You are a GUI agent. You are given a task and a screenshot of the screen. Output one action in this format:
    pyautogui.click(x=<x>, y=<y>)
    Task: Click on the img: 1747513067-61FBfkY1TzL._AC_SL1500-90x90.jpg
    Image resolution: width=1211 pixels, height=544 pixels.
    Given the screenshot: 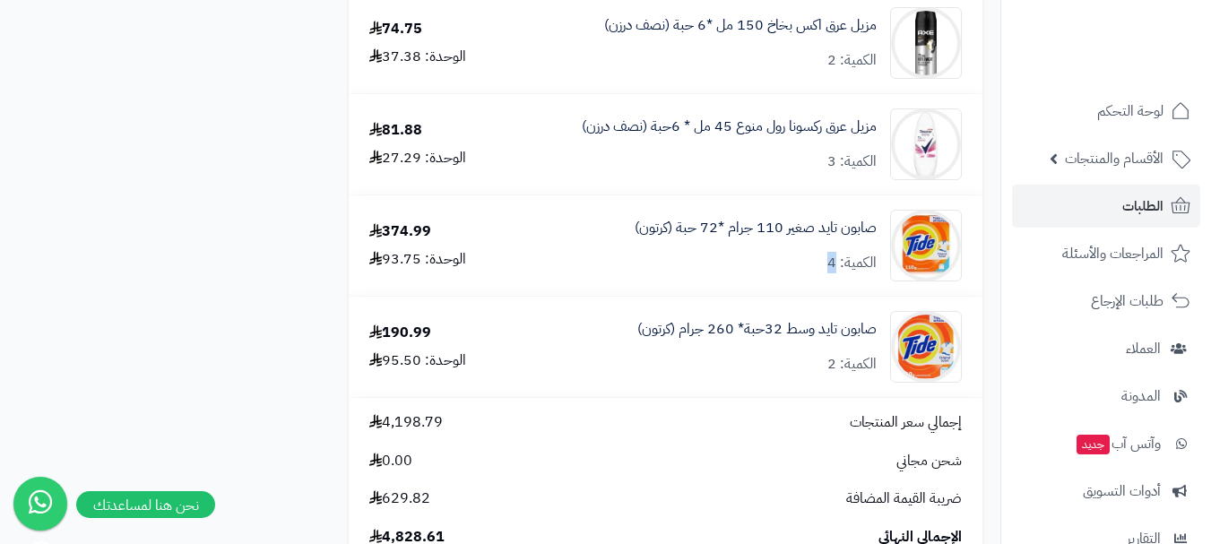 What is the action you would take?
    pyautogui.click(x=926, y=43)
    